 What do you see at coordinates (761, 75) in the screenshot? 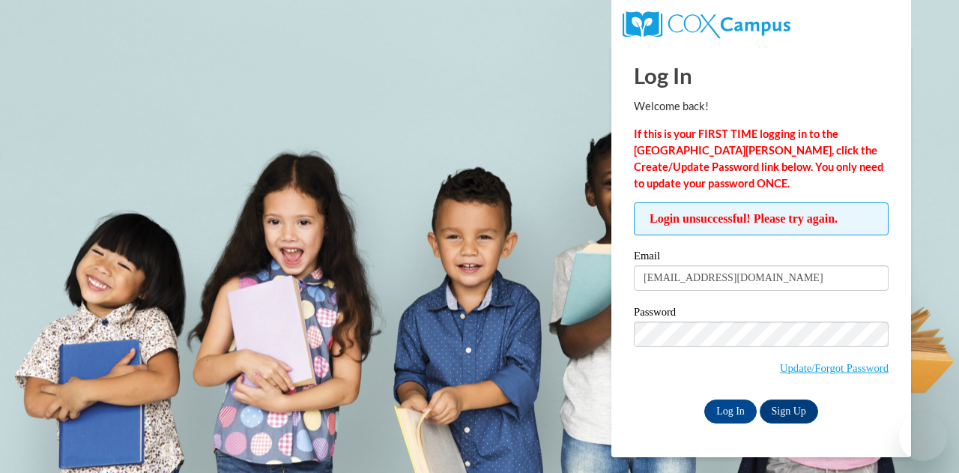
I see `h1: Log In` at bounding box center [761, 75].